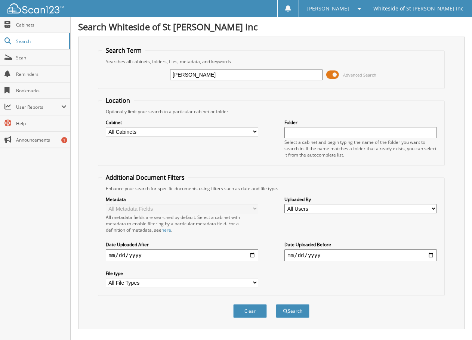 The height and width of the screenshot is (340, 472). I want to click on span: Search, so click(41, 41).